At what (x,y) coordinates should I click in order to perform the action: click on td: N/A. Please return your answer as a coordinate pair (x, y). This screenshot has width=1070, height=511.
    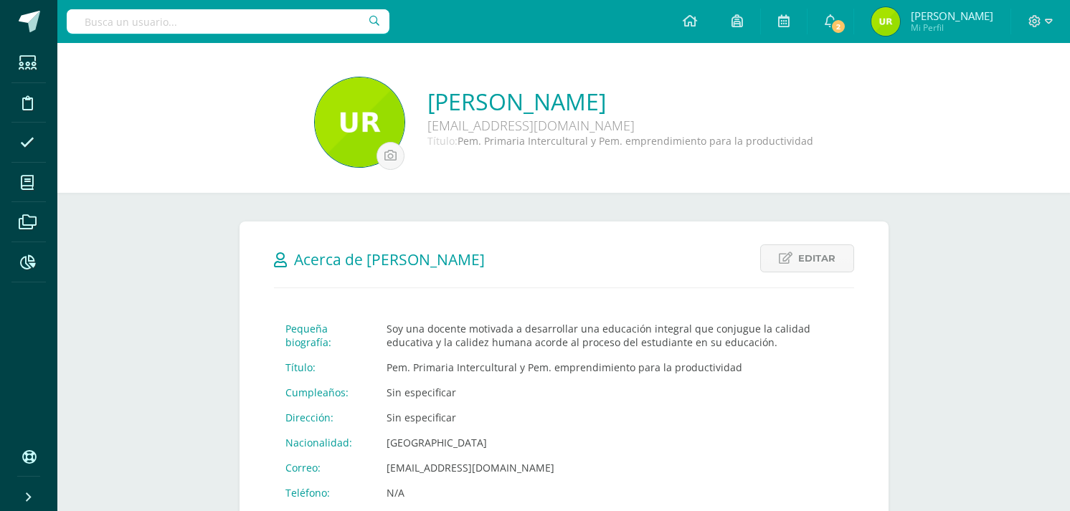
    Looking at the image, I should click on (614, 493).